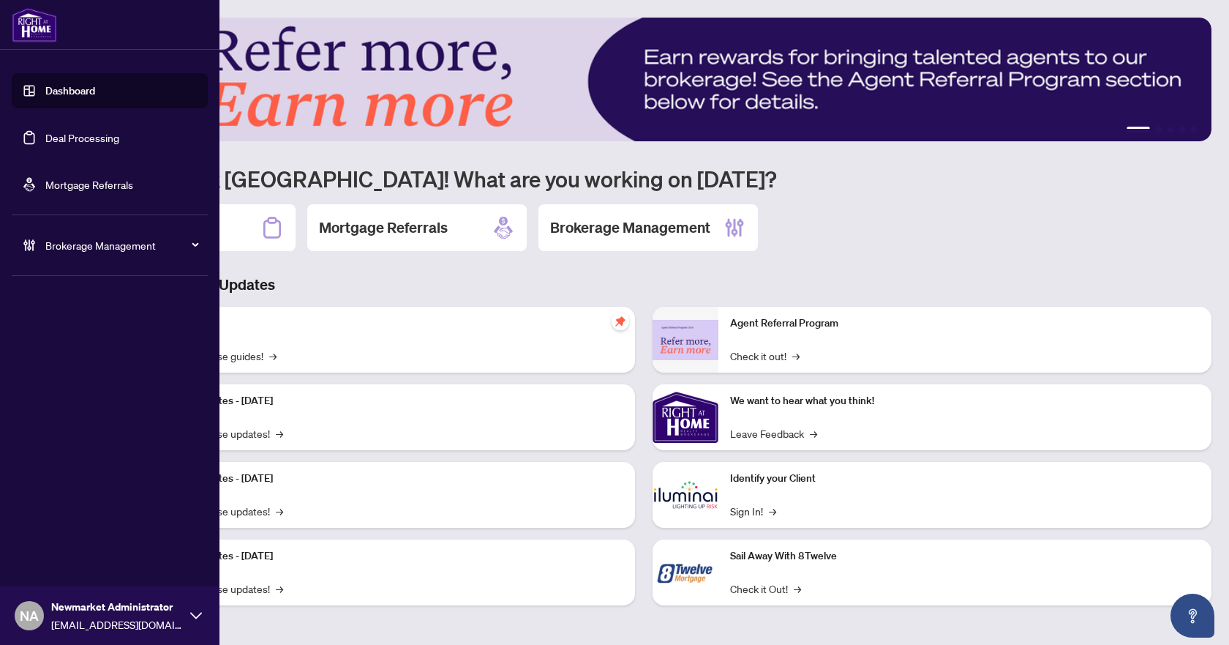 This screenshot has height=645, width=1229. Describe the element at coordinates (621, 321) in the screenshot. I see `span: pushpin` at that location.